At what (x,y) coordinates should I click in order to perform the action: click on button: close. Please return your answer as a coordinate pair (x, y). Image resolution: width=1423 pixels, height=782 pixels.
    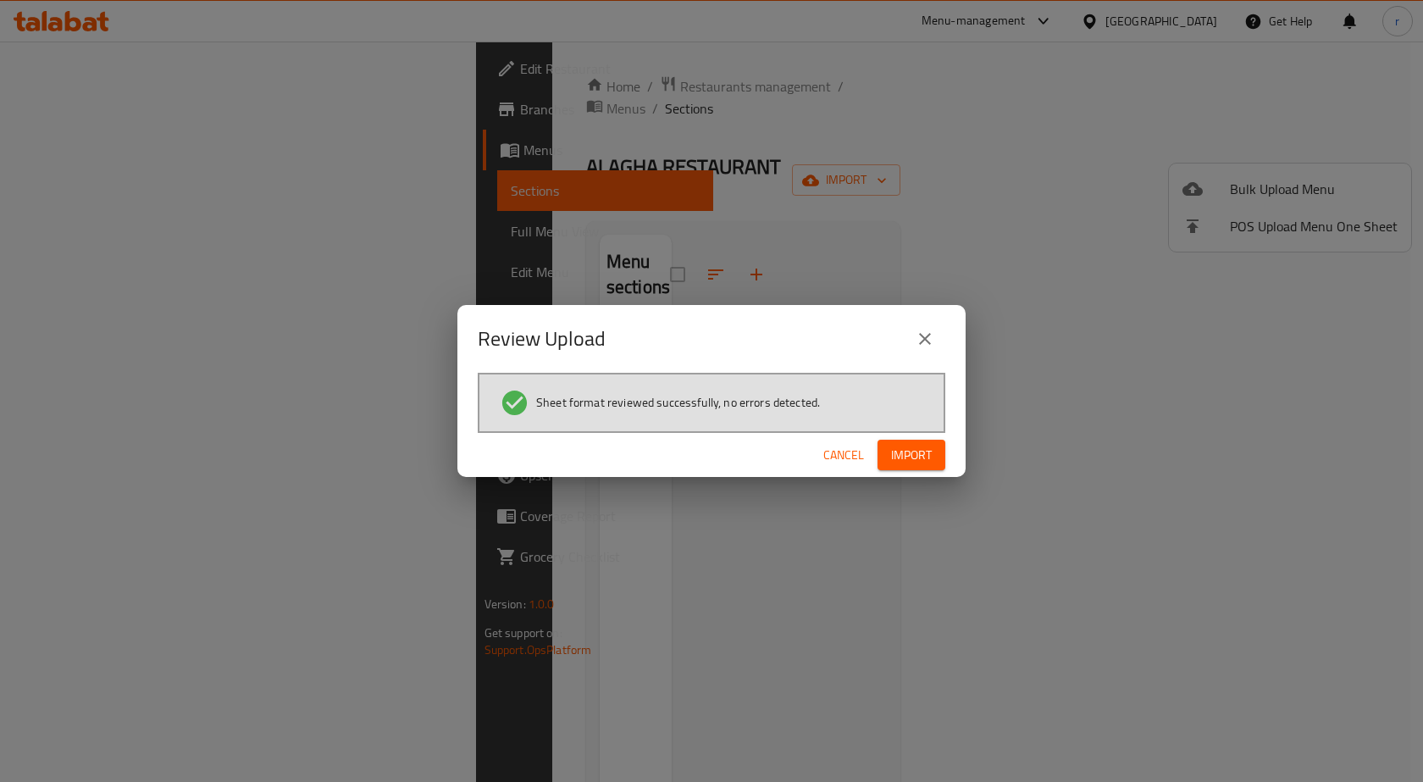
    Looking at the image, I should click on (925, 339).